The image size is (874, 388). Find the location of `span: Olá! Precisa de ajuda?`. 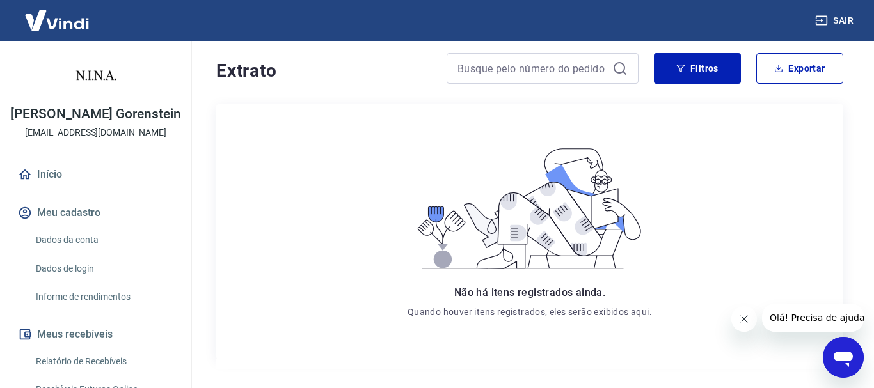

span: Olá! Precisa de ajuda? is located at coordinates (58, 14).